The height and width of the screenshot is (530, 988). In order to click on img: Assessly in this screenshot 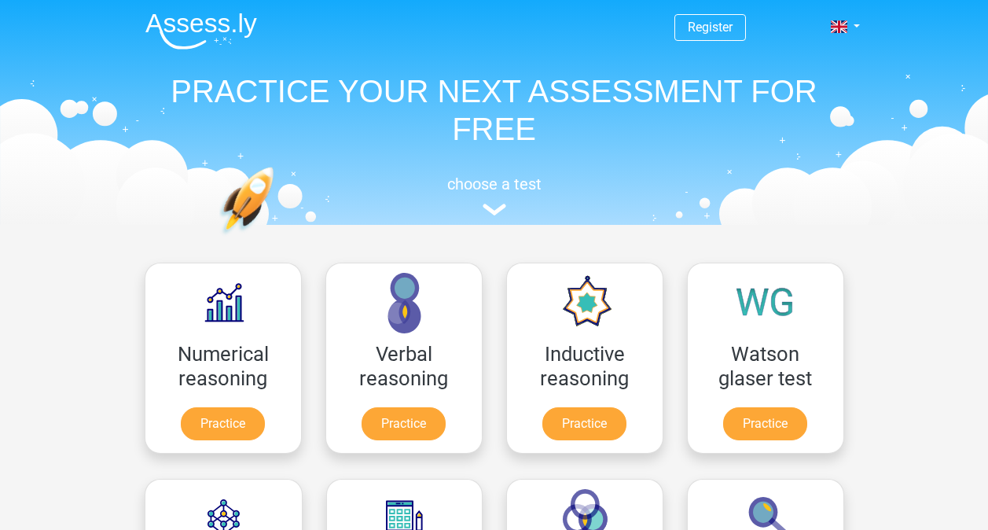, I will do `click(201, 31)`.